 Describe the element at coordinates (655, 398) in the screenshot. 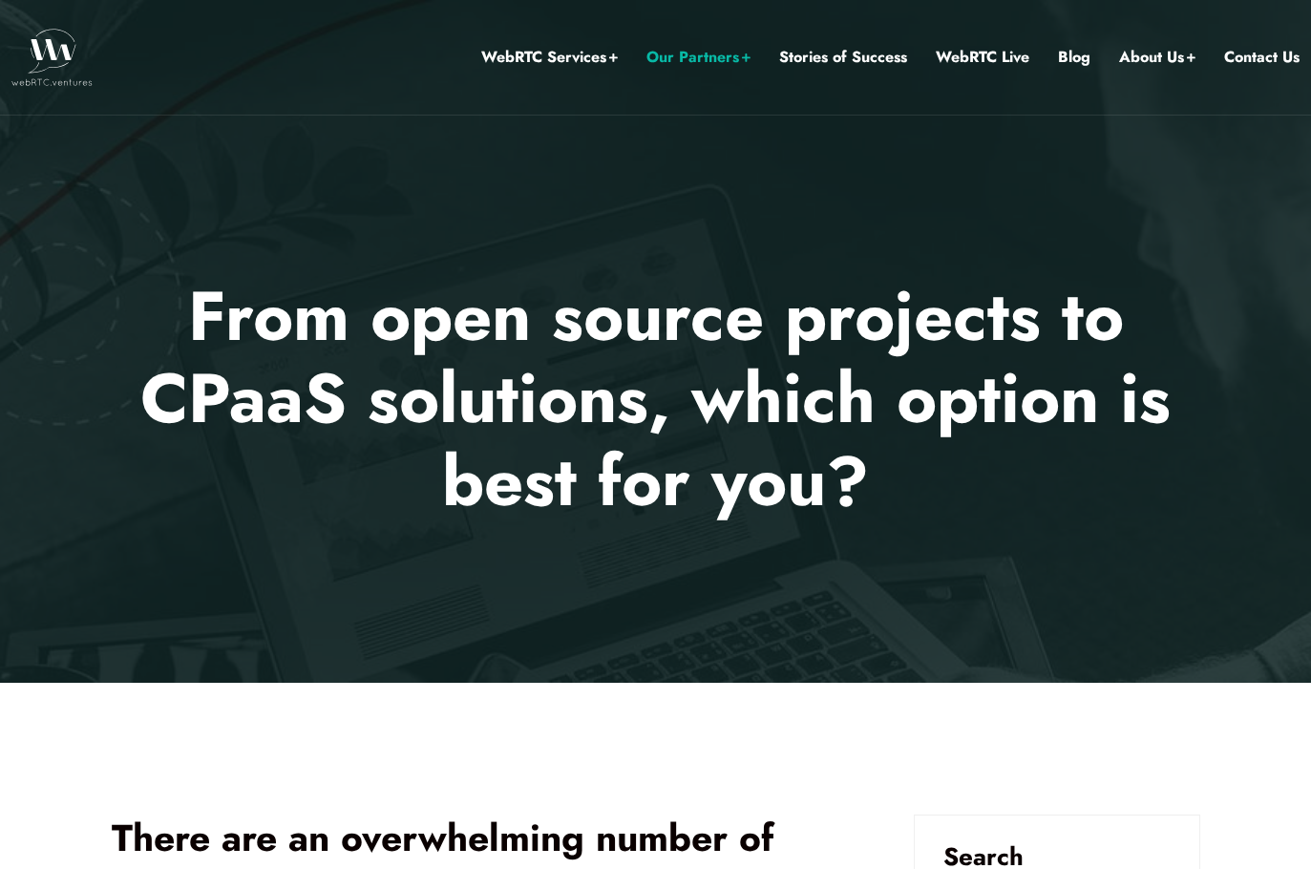

I see `p: From open source projects to CPaaS solutions, which option is best for you?` at that location.